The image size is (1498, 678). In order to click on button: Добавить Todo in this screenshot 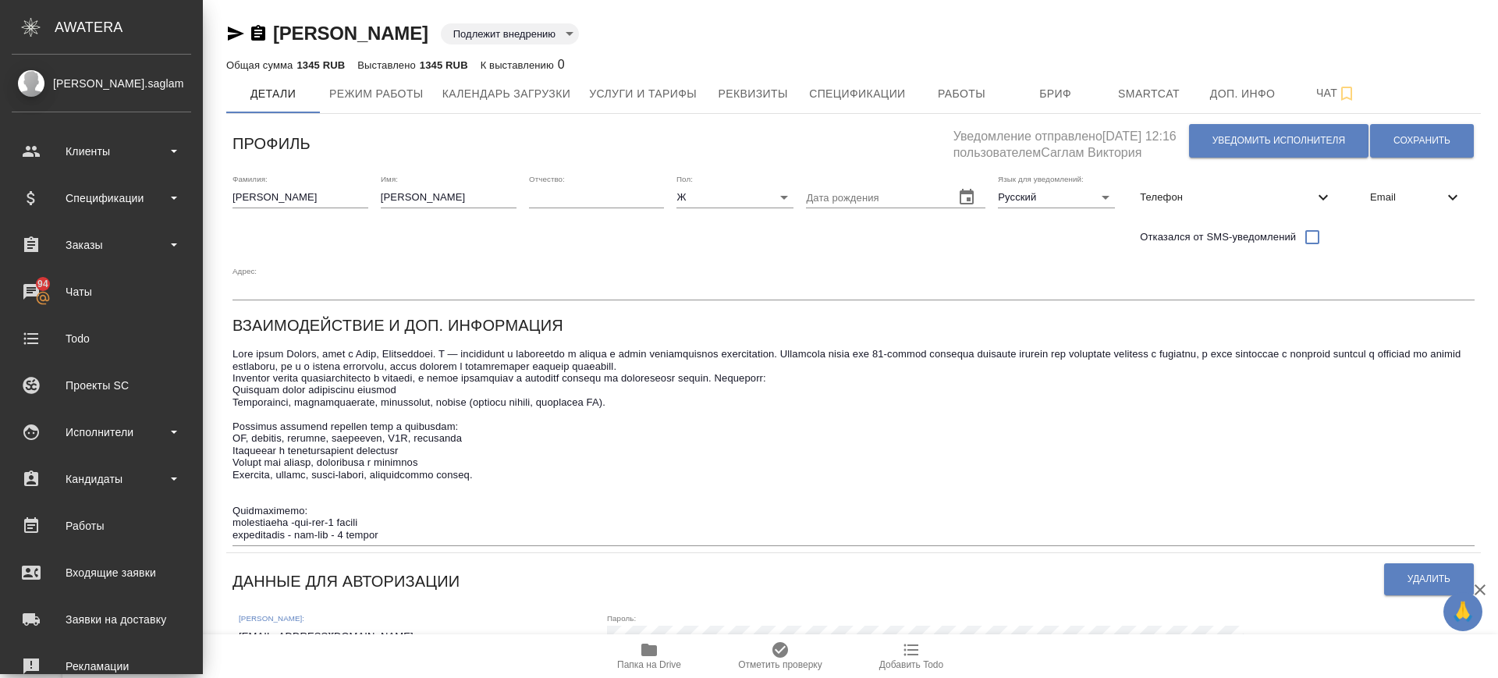, I will do `click(911, 656)`.